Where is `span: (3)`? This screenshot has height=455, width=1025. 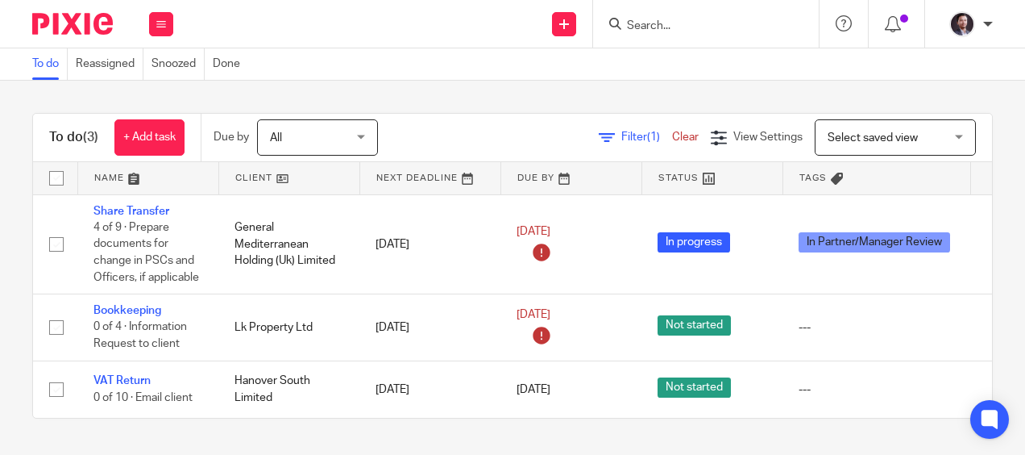
span: (3) is located at coordinates (90, 137).